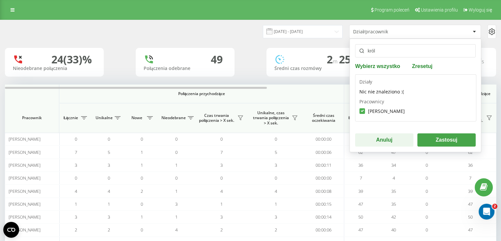 This screenshot has width=501, height=241. What do you see at coordinates (416, 92) in the screenshot?
I see `div: Nic nie znaleziono :(` at bounding box center [416, 92].